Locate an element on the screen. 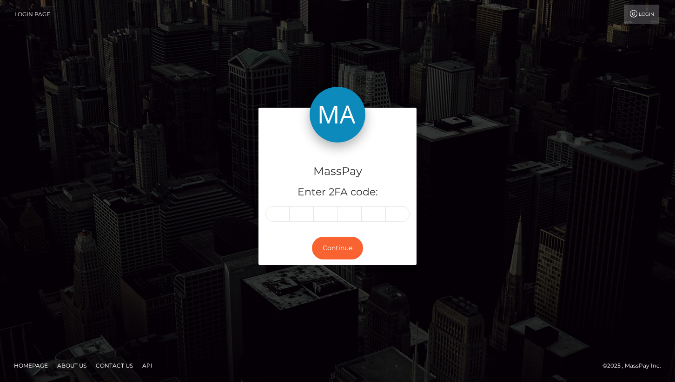 The image size is (675, 382). a: Login Page is located at coordinates (32, 14).